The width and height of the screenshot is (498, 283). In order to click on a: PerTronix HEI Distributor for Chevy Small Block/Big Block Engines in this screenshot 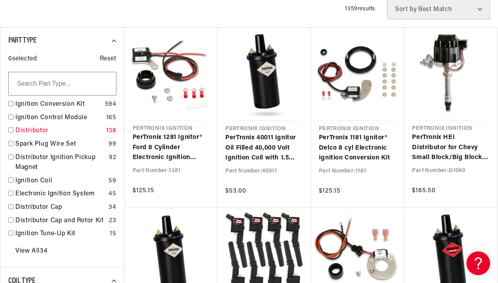, I will do `click(451, 148)`.